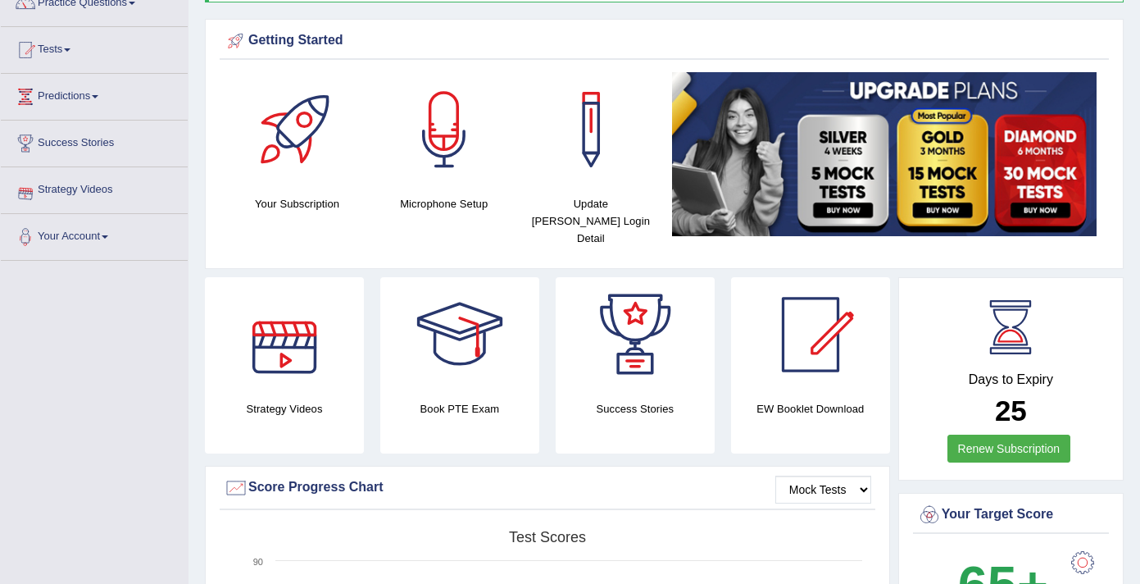 The image size is (1140, 584). What do you see at coordinates (443, 203) in the screenshot?
I see `h4: Microphone Setup` at bounding box center [443, 203].